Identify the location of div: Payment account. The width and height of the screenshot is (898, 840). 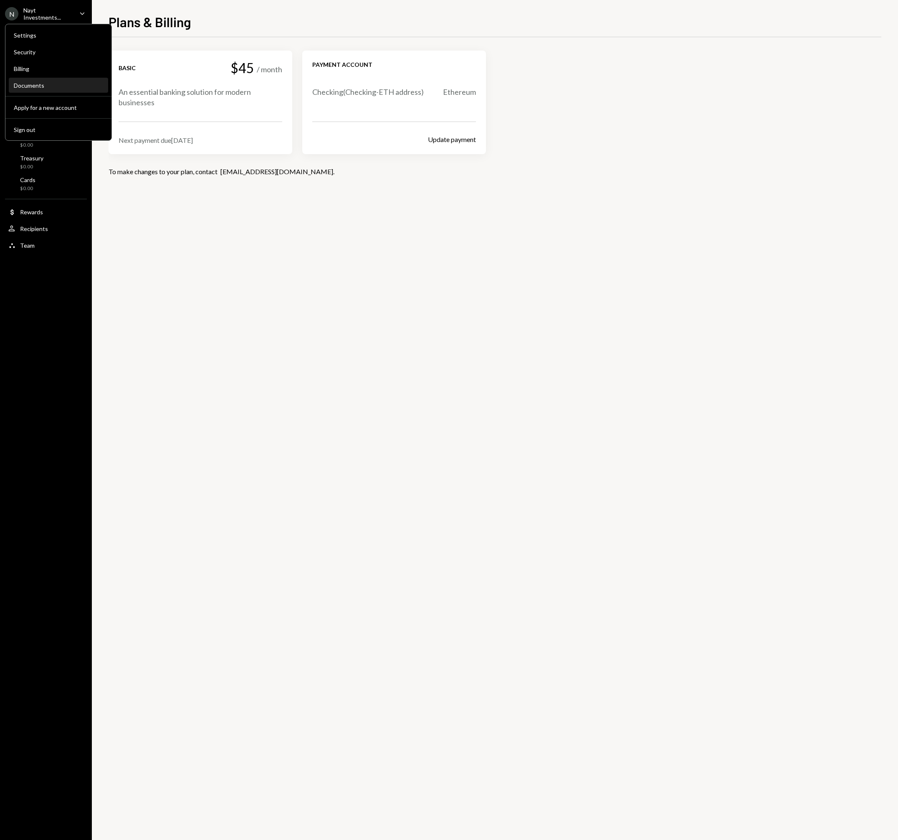
(394, 64).